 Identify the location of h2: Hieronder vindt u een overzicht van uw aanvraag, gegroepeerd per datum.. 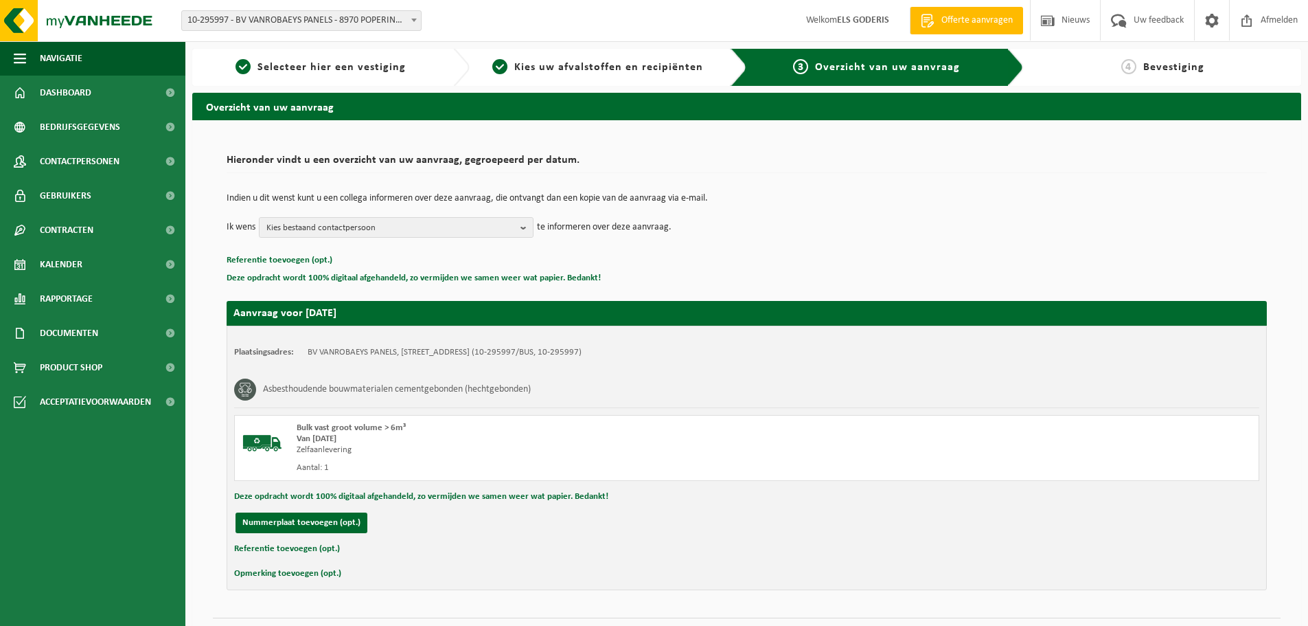
(746, 163).